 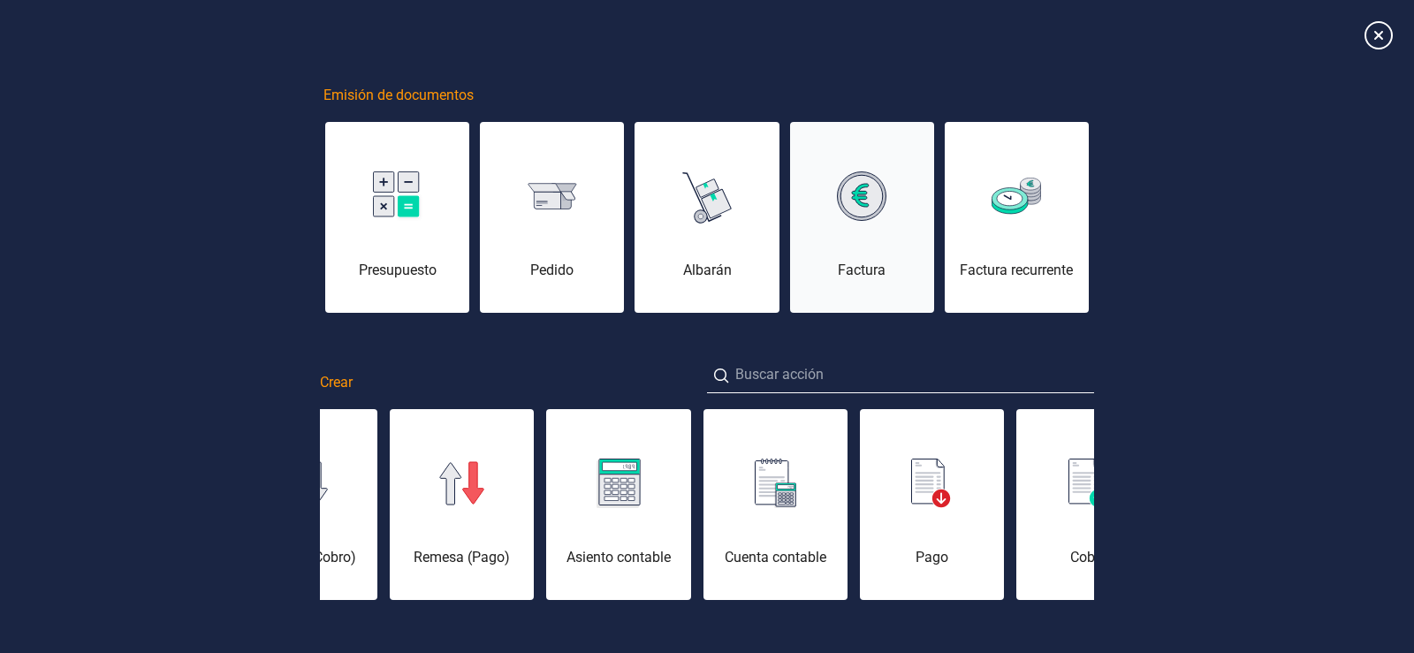 What do you see at coordinates (336, 383) in the screenshot?
I see `span: Crear` at bounding box center [336, 383].